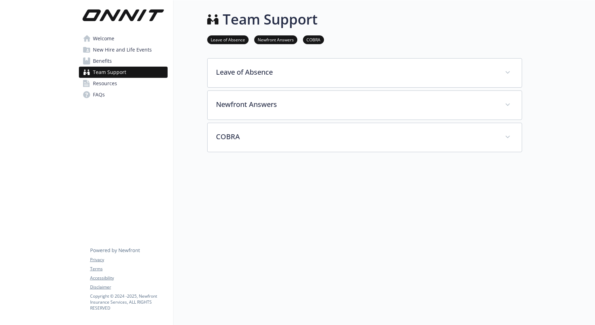 This screenshot has width=595, height=325. What do you see at coordinates (365, 105) in the screenshot?
I see `div: Newfront Answers` at bounding box center [365, 105].